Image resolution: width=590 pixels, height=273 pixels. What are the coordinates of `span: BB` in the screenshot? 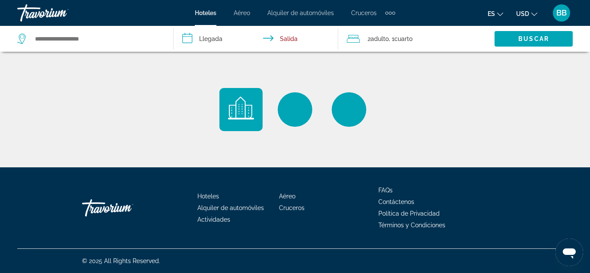 It's located at (561, 13).